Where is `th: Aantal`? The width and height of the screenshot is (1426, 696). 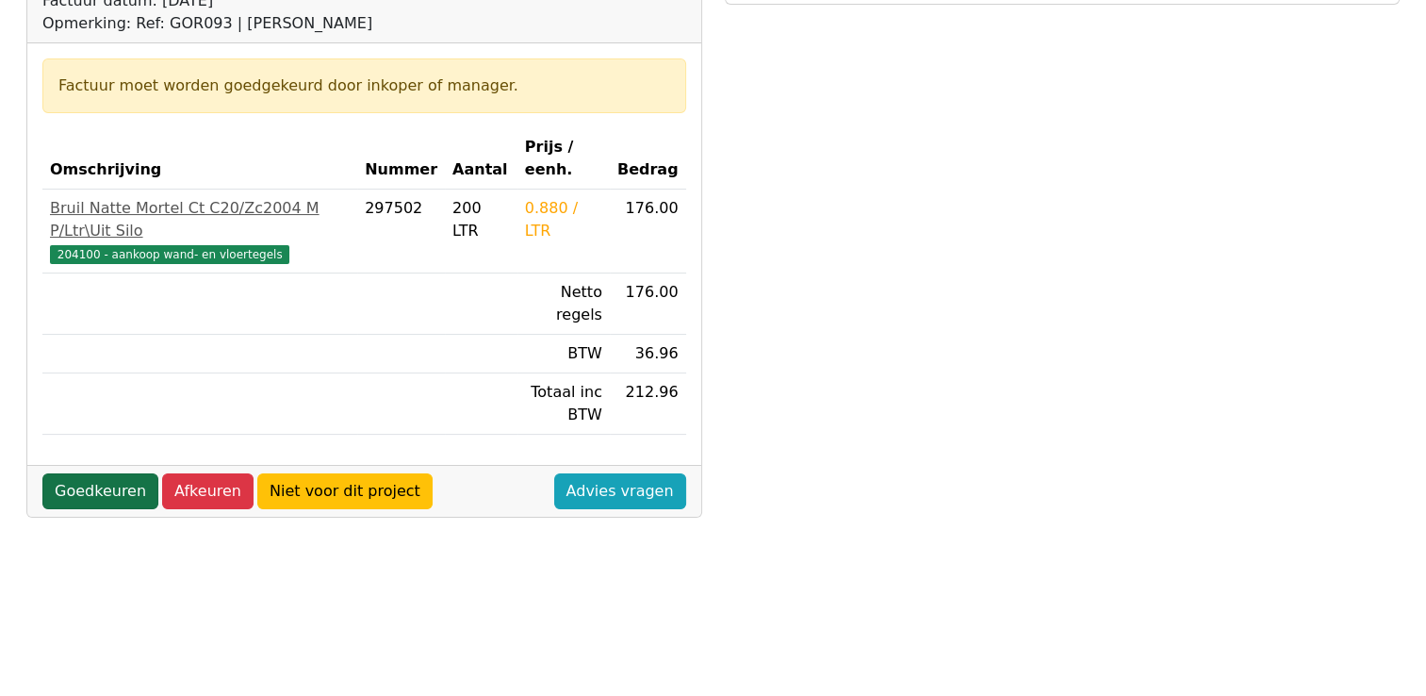 th: Aantal is located at coordinates (481, 158).